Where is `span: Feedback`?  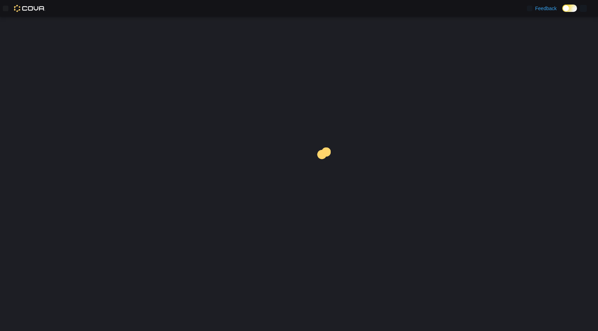
span: Feedback is located at coordinates (546, 8).